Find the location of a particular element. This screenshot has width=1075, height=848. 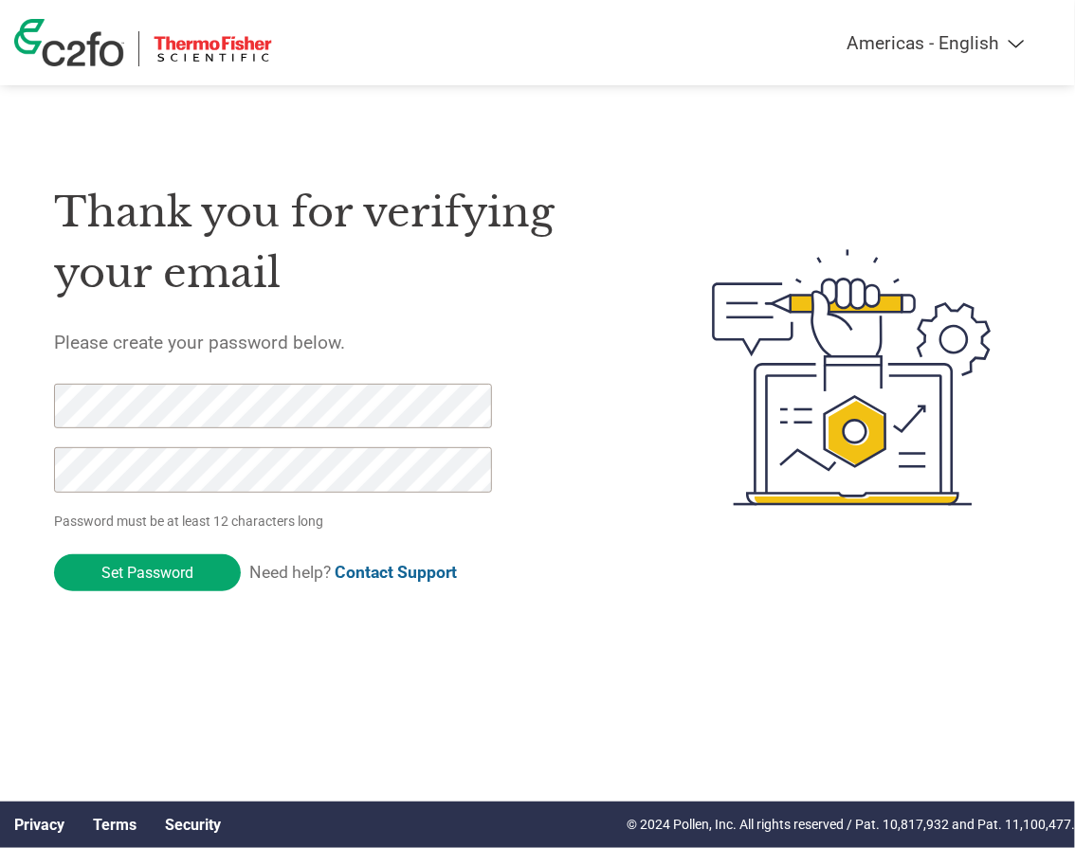

p: © 2024 Pollen, Inc. All rights reserved / Pat. 10,817,932 and Pat. 11,100,477. is located at coordinates (850, 825).